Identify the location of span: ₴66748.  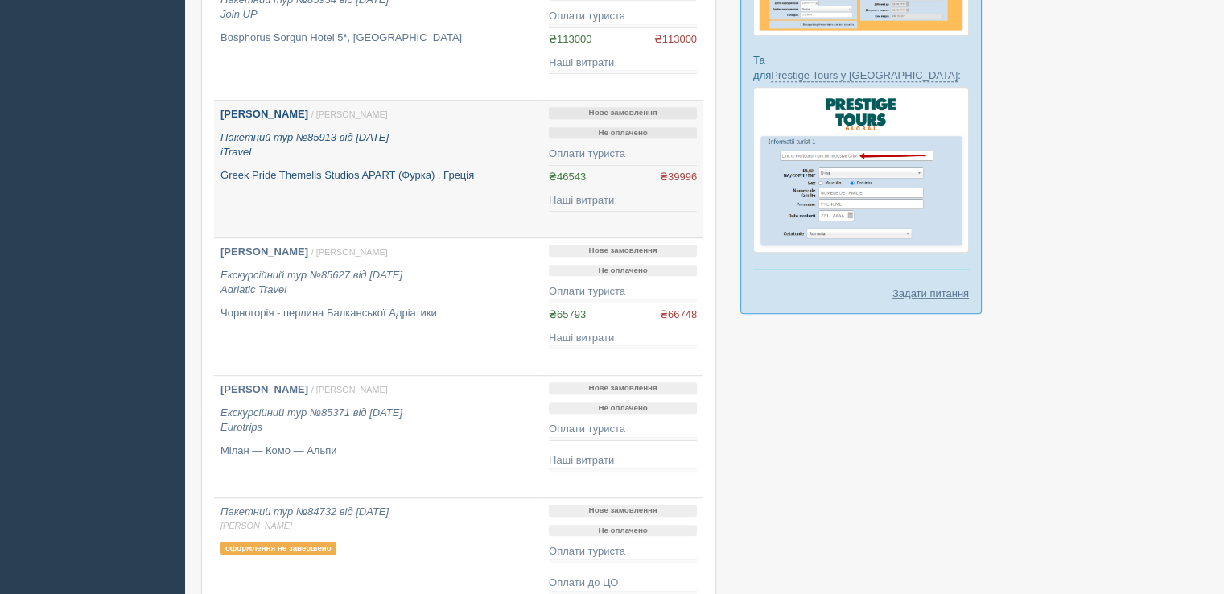
(678, 315).